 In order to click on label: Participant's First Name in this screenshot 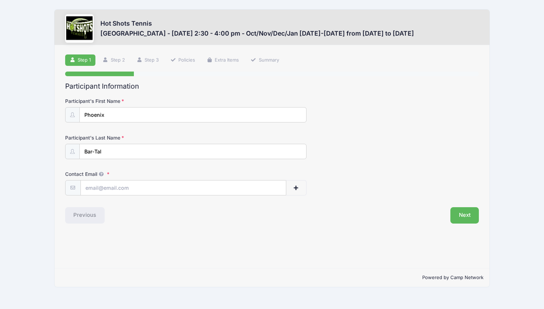, I will do `click(134, 101)`.